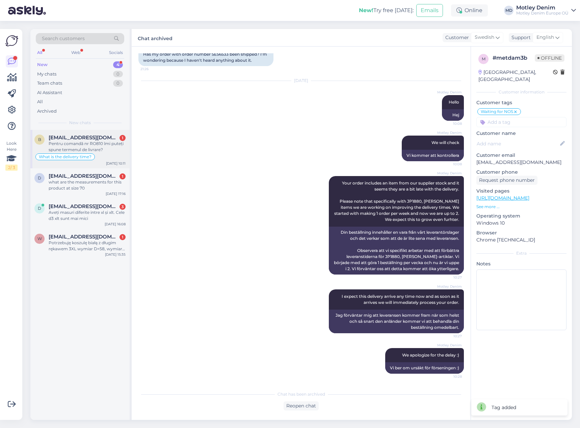 This screenshot has width=580, height=428. What do you see at coordinates (445, 142) in the screenshot?
I see `span: We will check` at bounding box center [445, 142].